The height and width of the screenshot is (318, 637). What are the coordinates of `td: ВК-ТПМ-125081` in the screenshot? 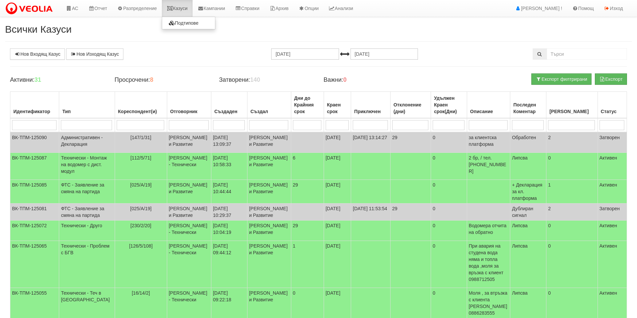 It's located at (35, 212).